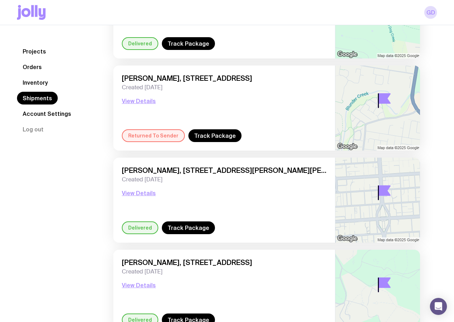  What do you see at coordinates (32, 67) in the screenshot?
I see `a: Orders` at bounding box center [32, 67].